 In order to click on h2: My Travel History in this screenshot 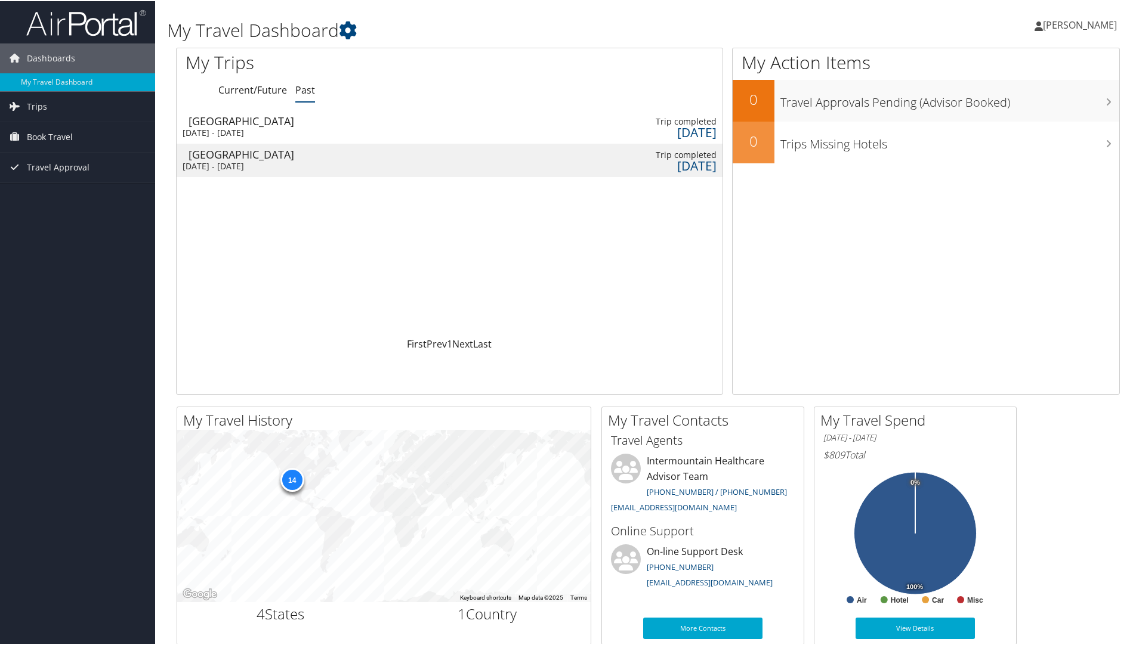, I will do `click(386, 419)`.